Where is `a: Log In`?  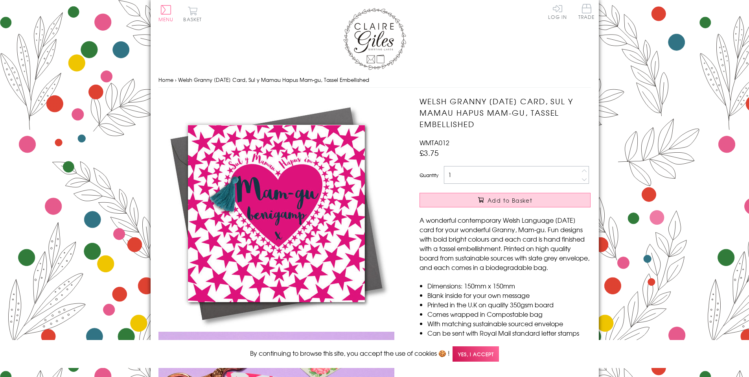
a: Log In is located at coordinates (558, 11).